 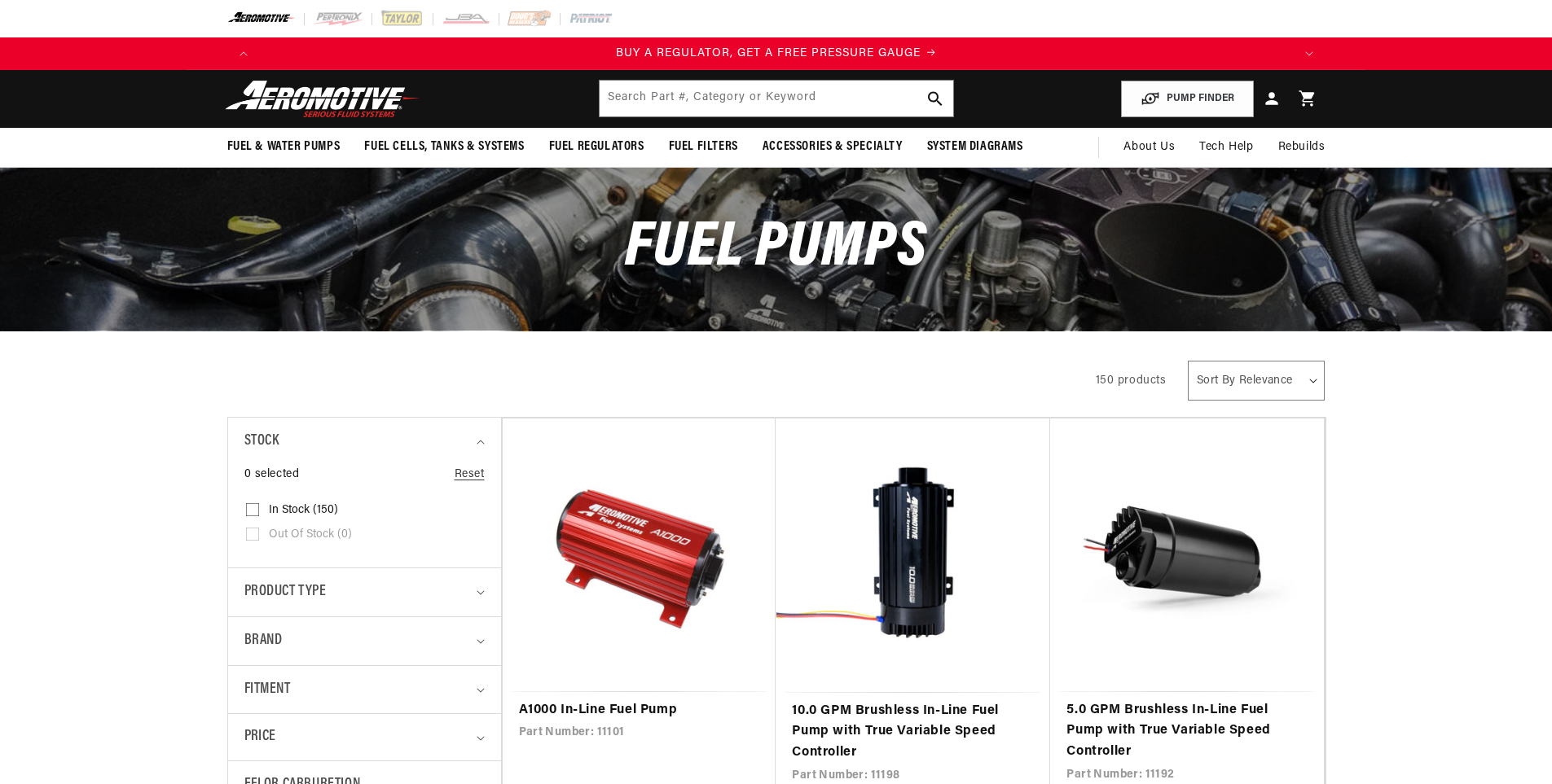 What do you see at coordinates (322, 98) in the screenshot?
I see `img: Aeromotive` at bounding box center [322, 98].